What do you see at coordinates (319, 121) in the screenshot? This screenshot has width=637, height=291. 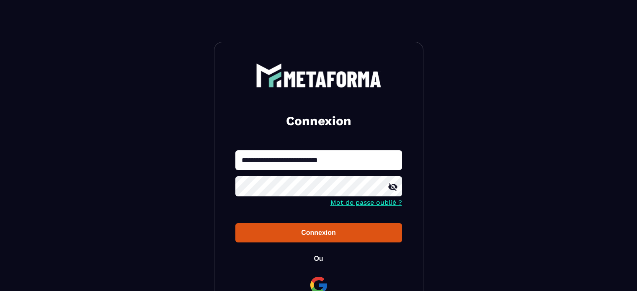 I see `h2: Connexion` at bounding box center [319, 121].